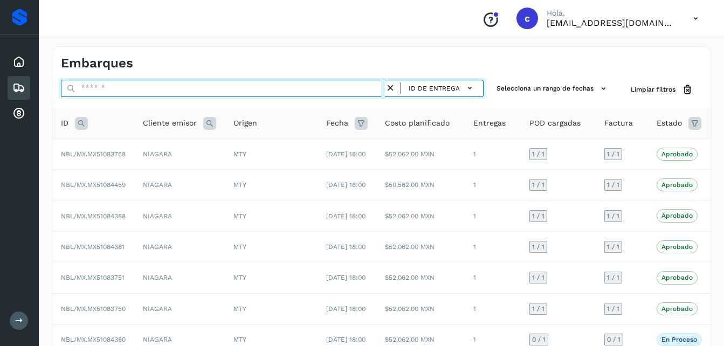 The width and height of the screenshot is (724, 346). What do you see at coordinates (170, 123) in the screenshot?
I see `span: Cliente emisor` at bounding box center [170, 123].